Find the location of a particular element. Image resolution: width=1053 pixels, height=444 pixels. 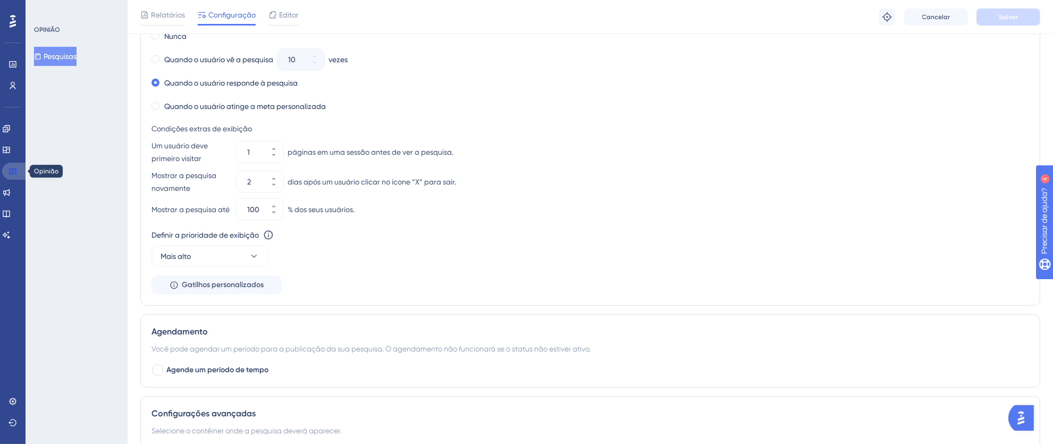

font: páginas em uma sessão antes de ver a pesquisa. is located at coordinates (371, 152).